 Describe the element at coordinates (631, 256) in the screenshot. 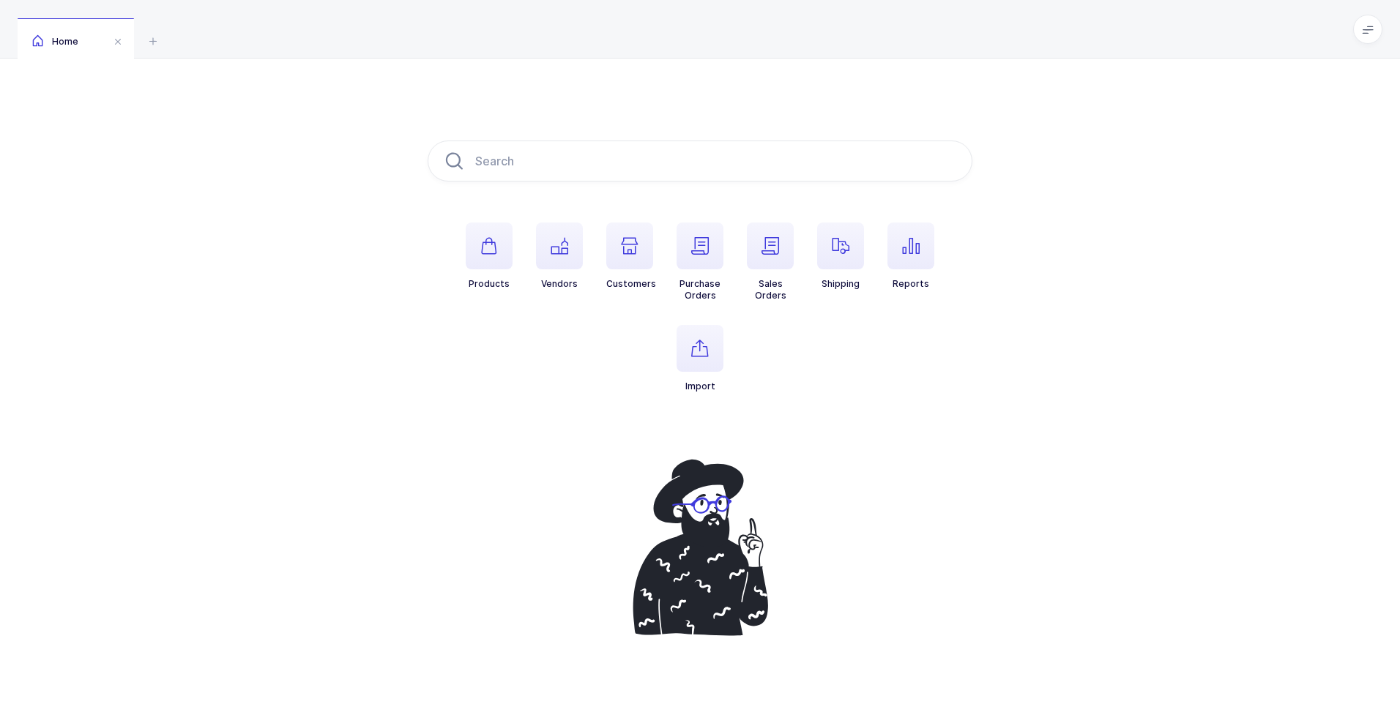

I see `button: Customers` at that location.